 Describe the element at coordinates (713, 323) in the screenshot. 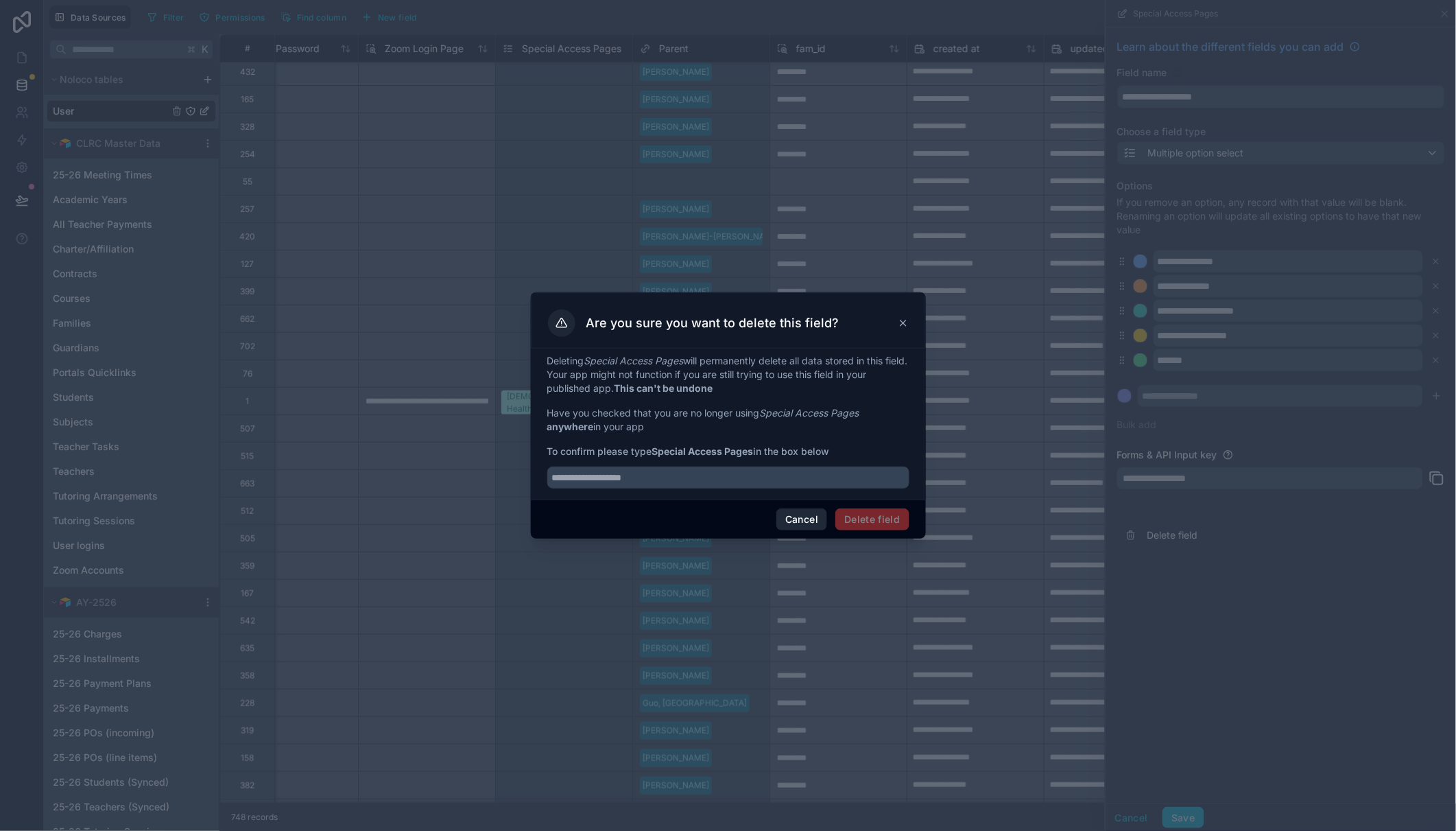

I see `h3: Are you sure you want to delete this field?` at that location.